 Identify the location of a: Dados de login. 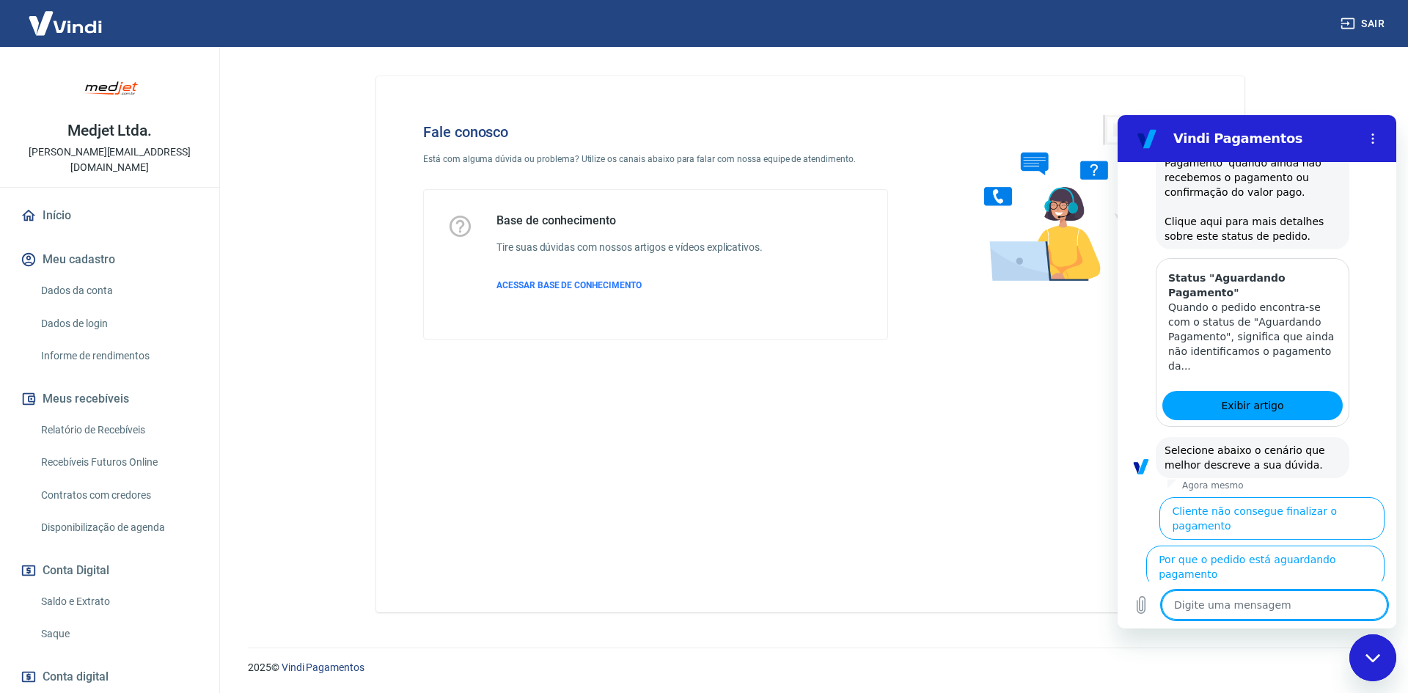
(118, 323).